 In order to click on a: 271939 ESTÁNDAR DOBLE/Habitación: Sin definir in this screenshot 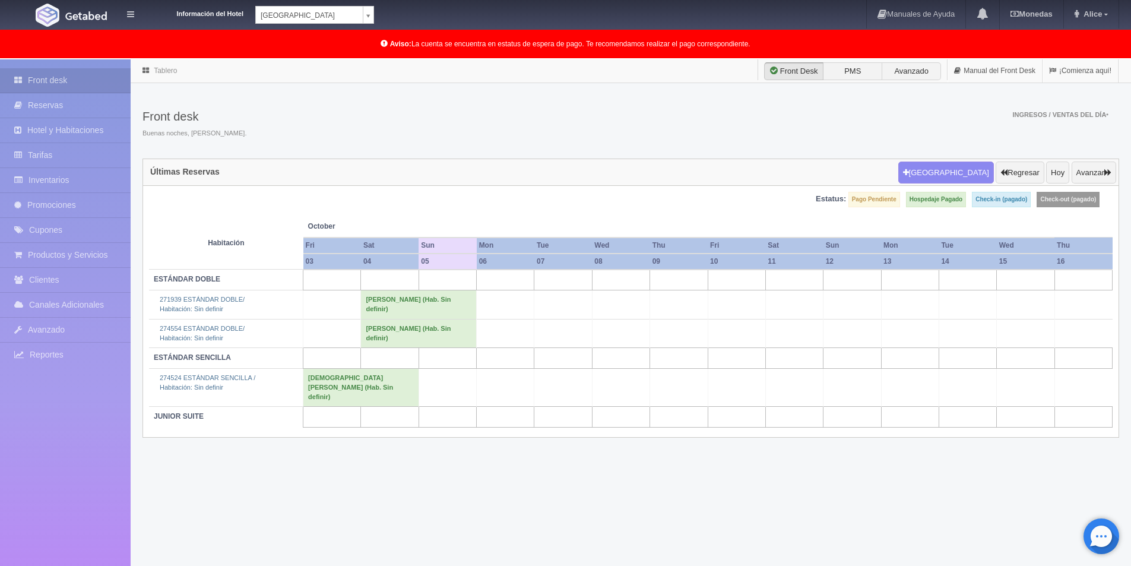, I will do `click(202, 304)`.